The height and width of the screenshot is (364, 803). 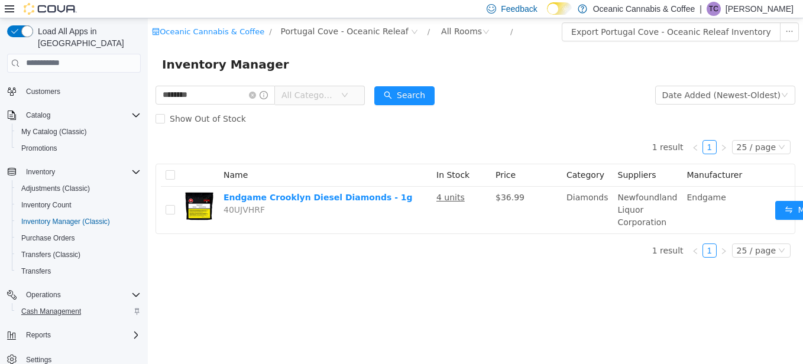 I want to click on span: In Stock, so click(x=305, y=157).